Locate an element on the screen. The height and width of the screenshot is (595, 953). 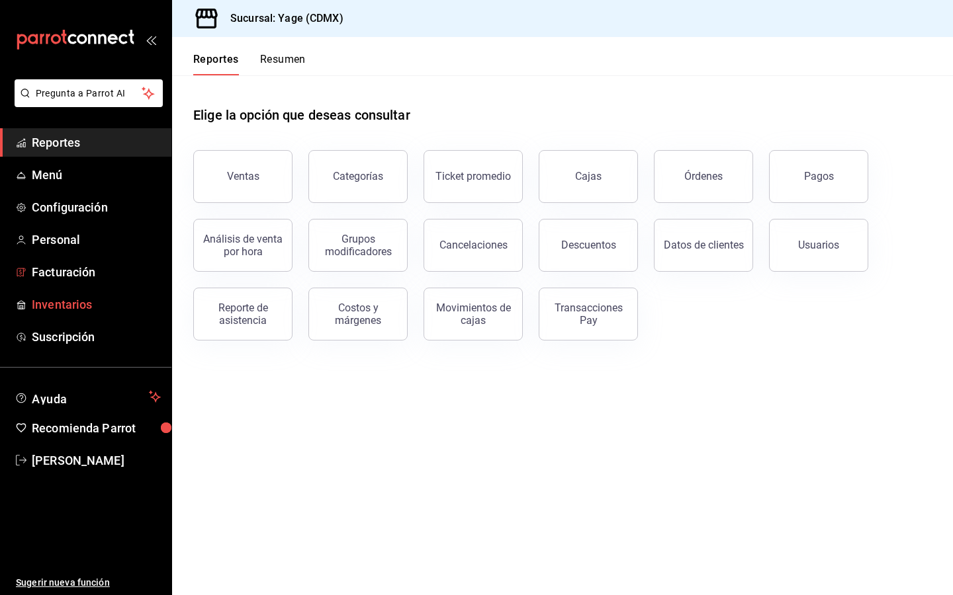
div: Transacciones Pay is located at coordinates (588, 314).